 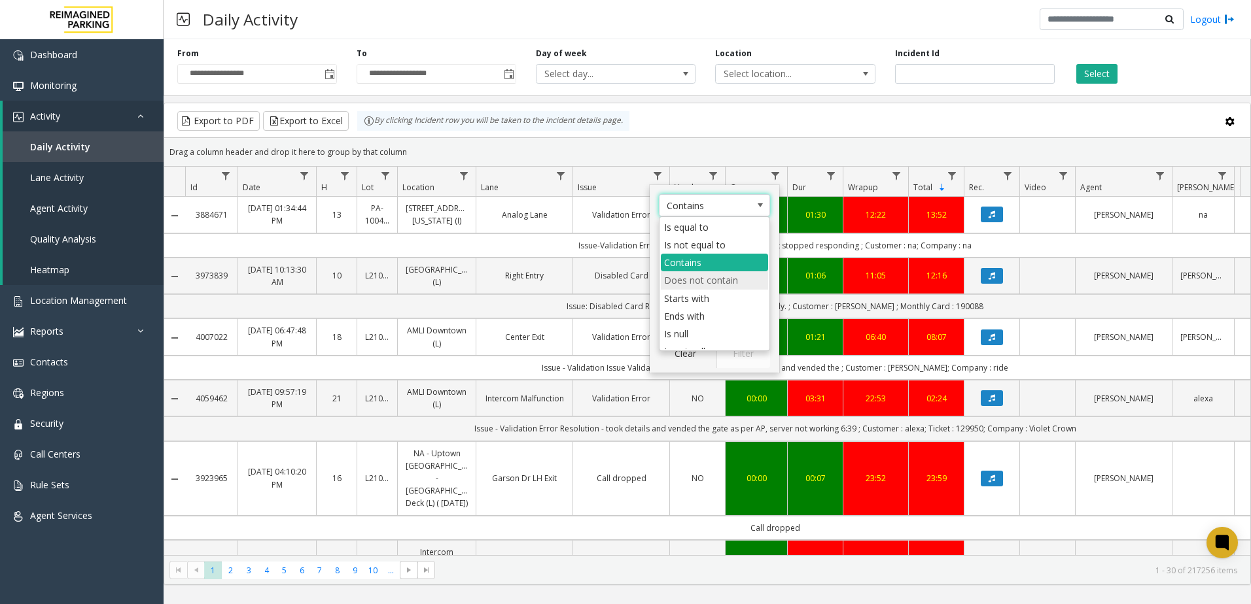 I want to click on a: Activity, so click(x=83, y=116).